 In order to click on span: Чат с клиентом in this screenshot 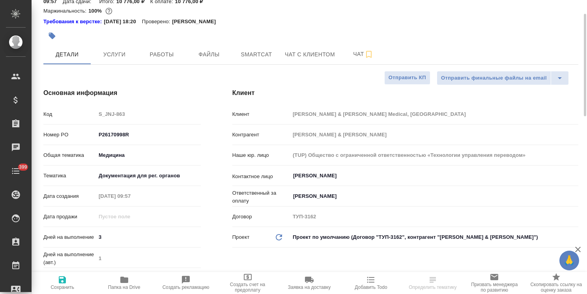, I will do `click(310, 54)`.